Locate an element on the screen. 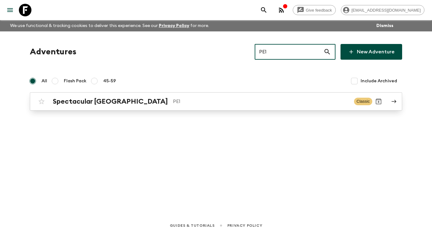 Image resolution: width=432 pixels, height=234 pixels. span: All is located at coordinates (44, 81).